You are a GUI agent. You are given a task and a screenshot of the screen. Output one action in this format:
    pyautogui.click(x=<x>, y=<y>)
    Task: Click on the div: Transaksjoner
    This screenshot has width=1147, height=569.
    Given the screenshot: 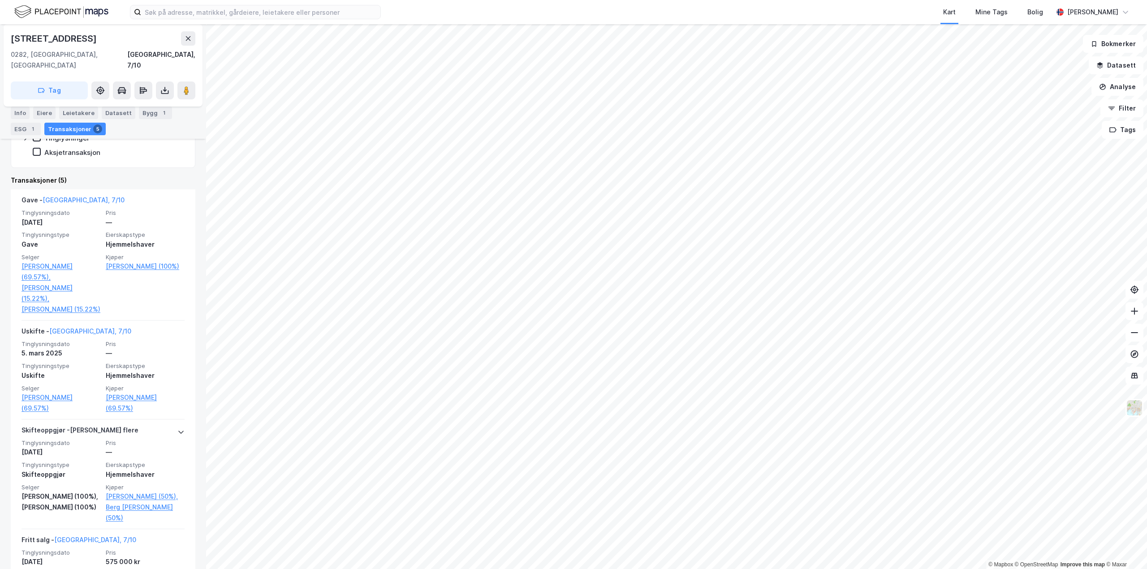 What is the action you would take?
    pyautogui.click(x=75, y=129)
    